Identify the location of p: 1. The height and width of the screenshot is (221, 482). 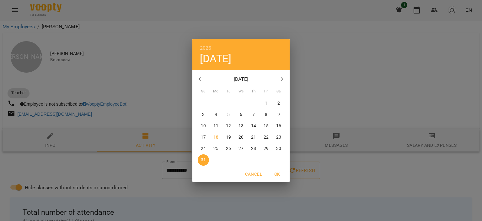
(266, 103).